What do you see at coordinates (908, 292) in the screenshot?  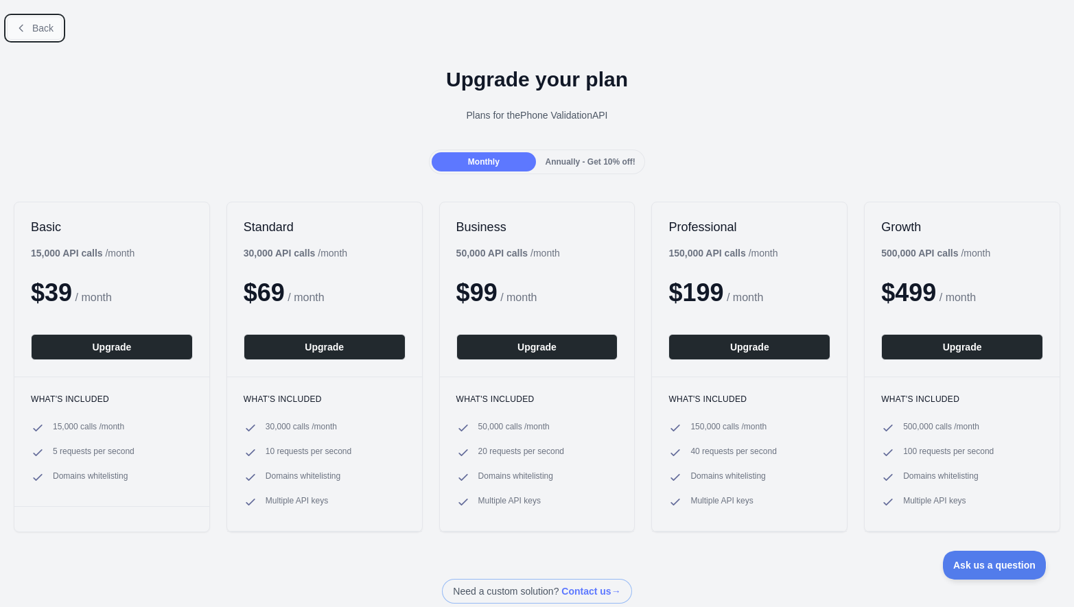 I see `span: $ 499` at bounding box center [908, 292].